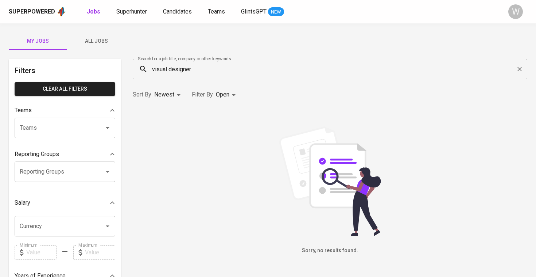  What do you see at coordinates (93, 11) in the screenshot?
I see `b: Jobs` at bounding box center [93, 11].